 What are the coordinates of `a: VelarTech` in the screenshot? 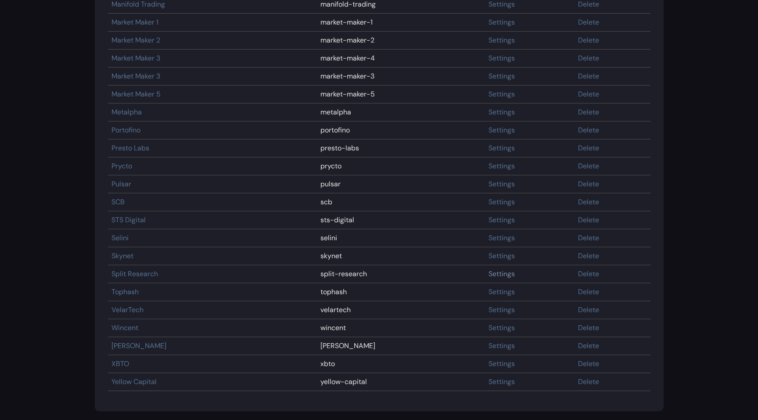 It's located at (127, 310).